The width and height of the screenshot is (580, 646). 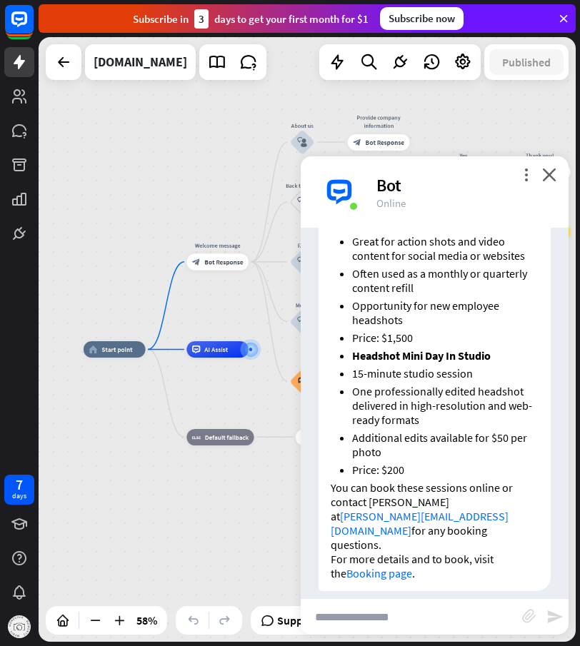 What do you see at coordinates (445, 406) in the screenshot?
I see `p: One professionally edited headshot delivered in high-resolution and web-ready formats` at bounding box center [445, 406].